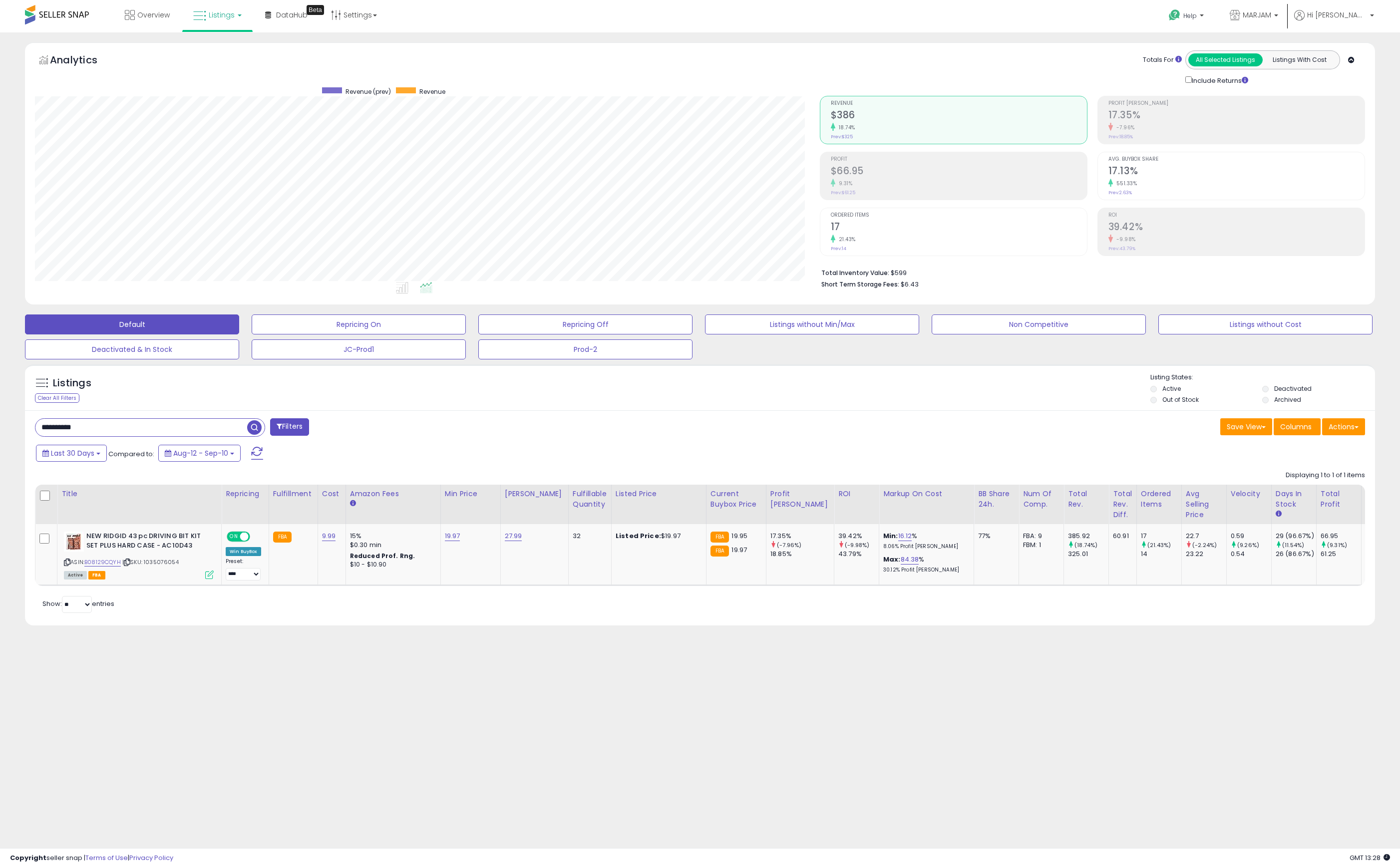 Image resolution: width=1400 pixels, height=868 pixels. Describe the element at coordinates (1090, 272) in the screenshot. I see `li: $599` at that location.